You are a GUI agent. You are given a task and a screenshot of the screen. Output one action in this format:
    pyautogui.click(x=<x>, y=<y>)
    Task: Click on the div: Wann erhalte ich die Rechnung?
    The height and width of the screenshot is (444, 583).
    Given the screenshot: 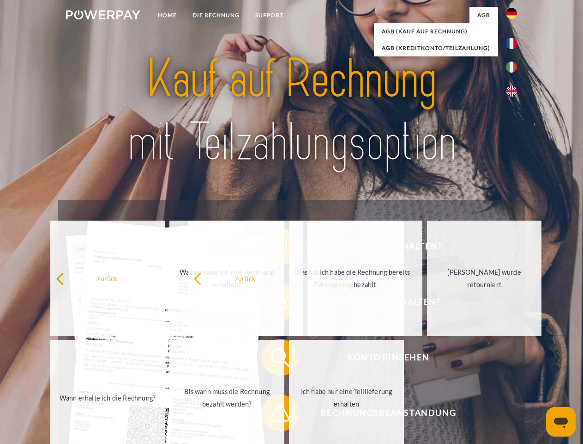 What is the action you would take?
    pyautogui.click(x=108, y=397)
    